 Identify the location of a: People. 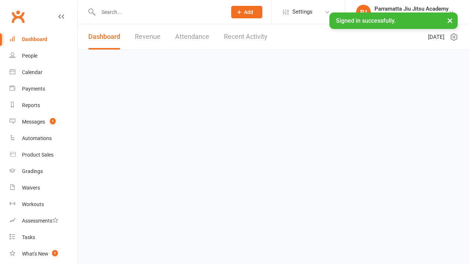
(43, 56).